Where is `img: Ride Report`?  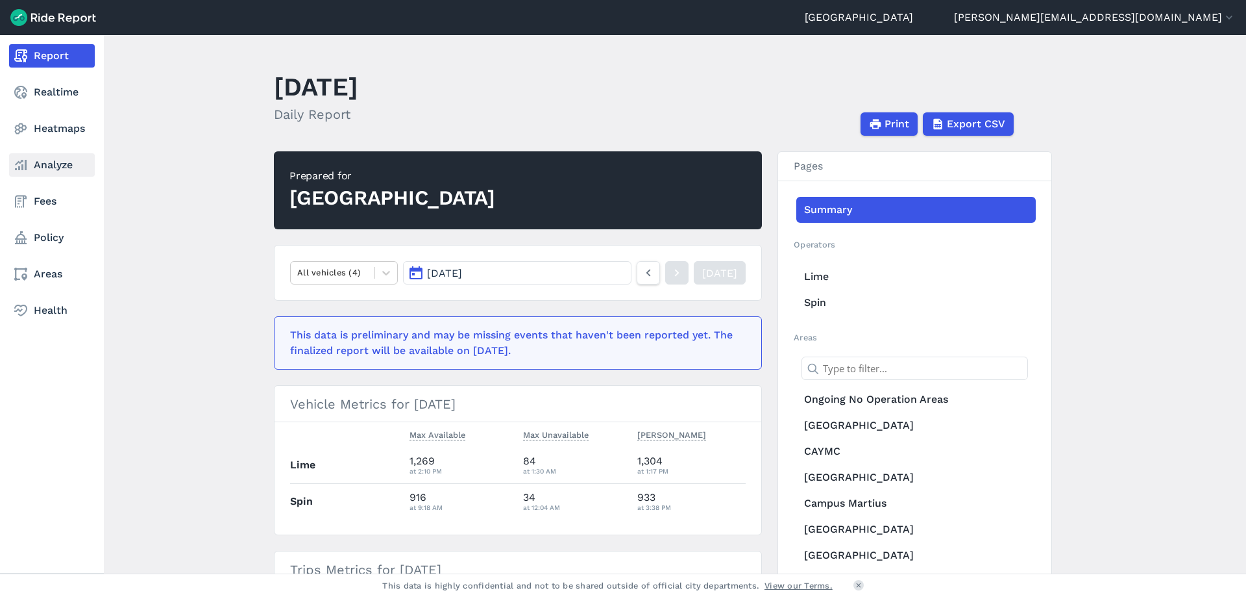
img: Ride Report is located at coordinates (53, 18).